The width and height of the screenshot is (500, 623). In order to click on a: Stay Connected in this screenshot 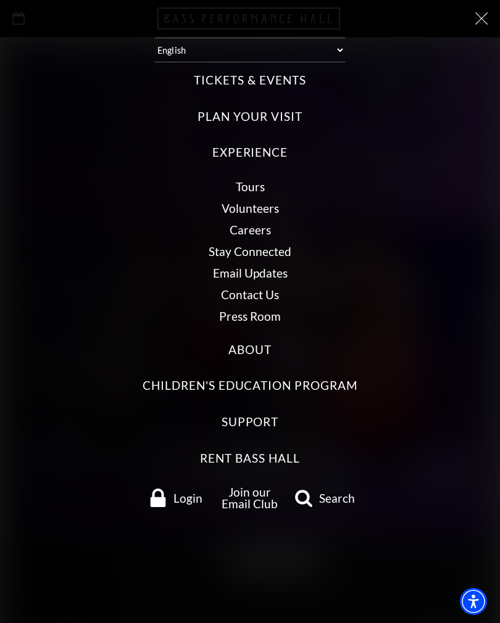, I will do `click(250, 251)`.